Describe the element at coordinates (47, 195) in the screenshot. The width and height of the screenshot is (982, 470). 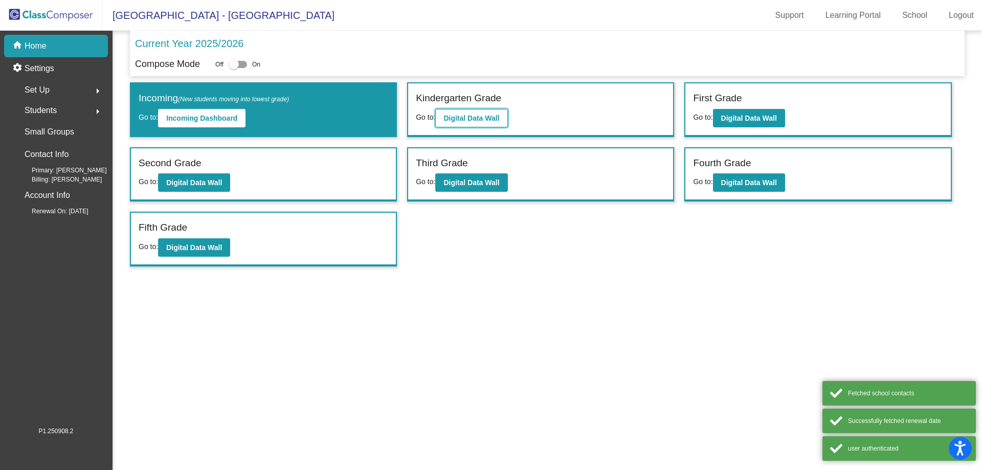
I see `p: Account Info` at that location.